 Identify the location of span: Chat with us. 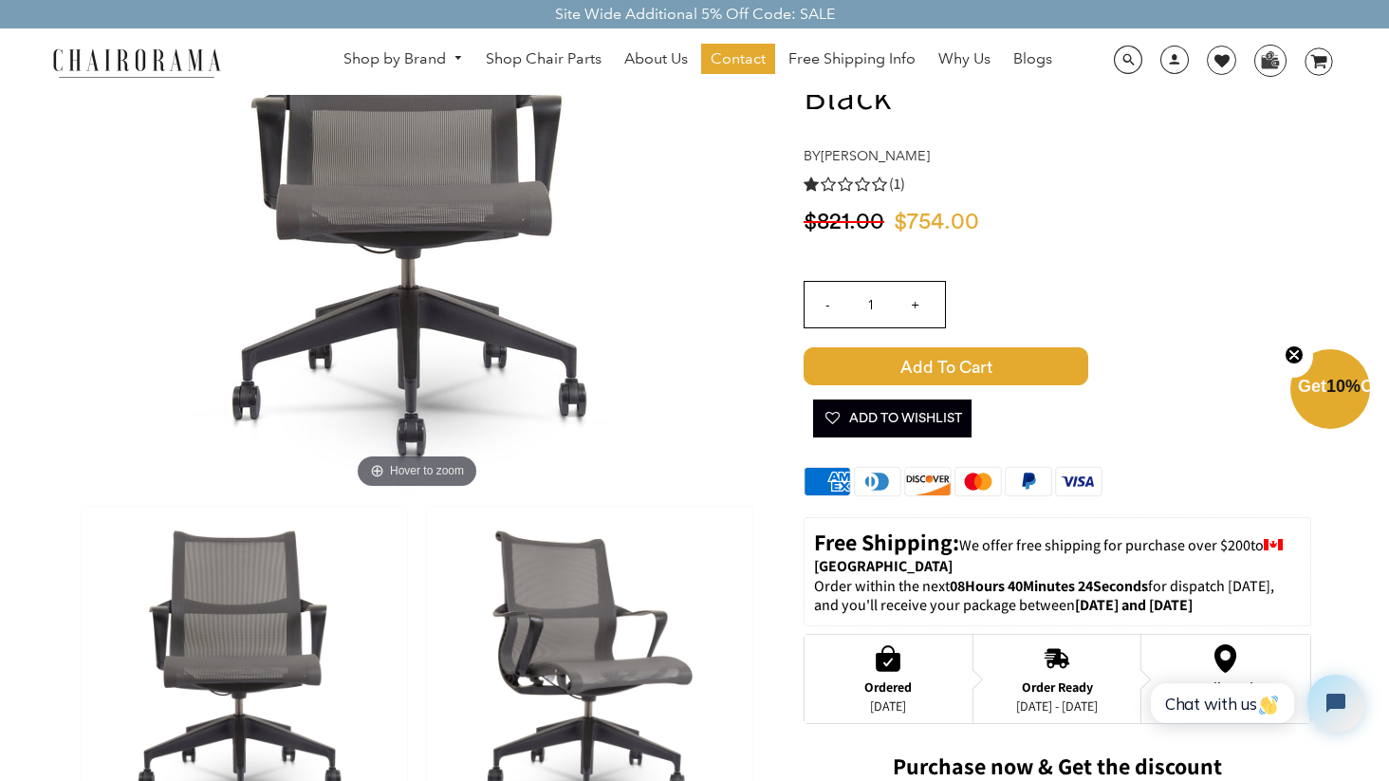
(92, 45).